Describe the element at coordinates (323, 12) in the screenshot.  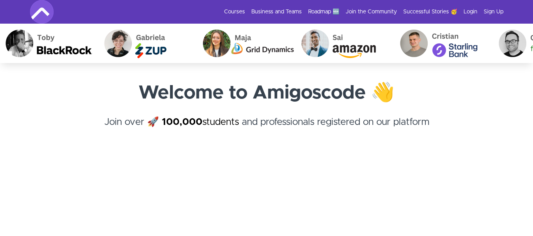
I see `a: Roadmap 🆕` at that location.